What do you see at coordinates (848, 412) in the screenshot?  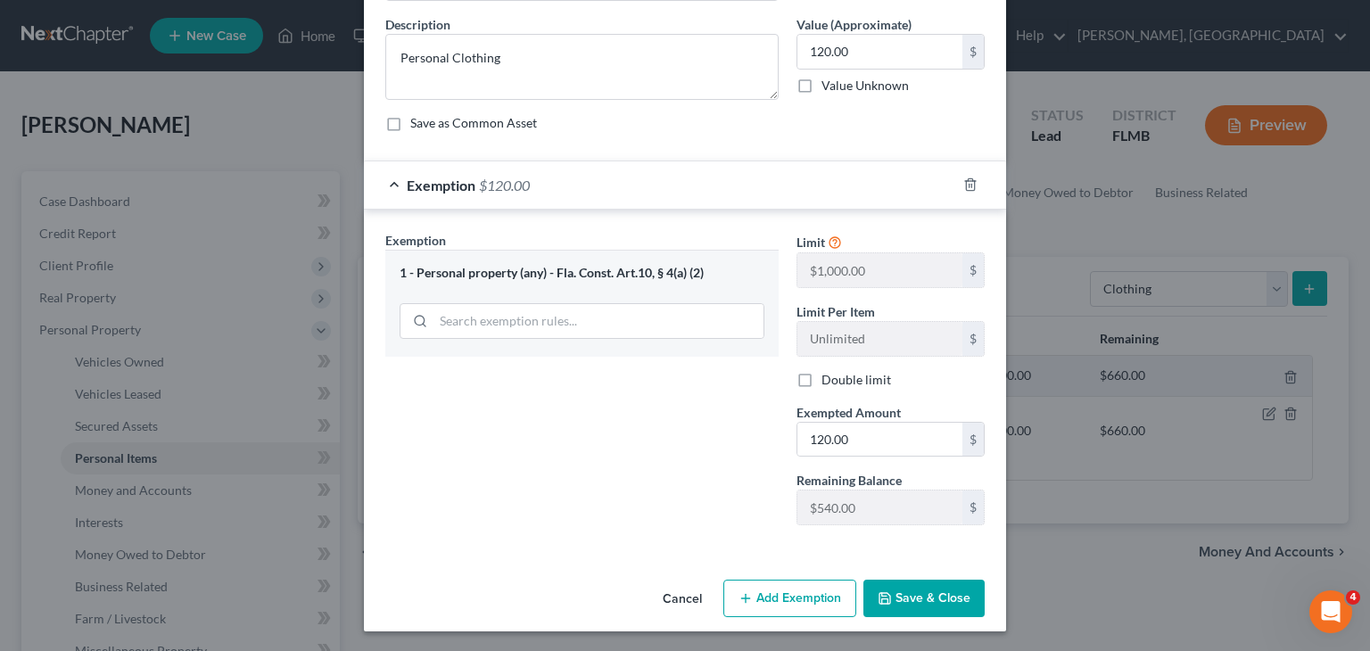 I see `span: Exempted Amount` at bounding box center [848, 412].